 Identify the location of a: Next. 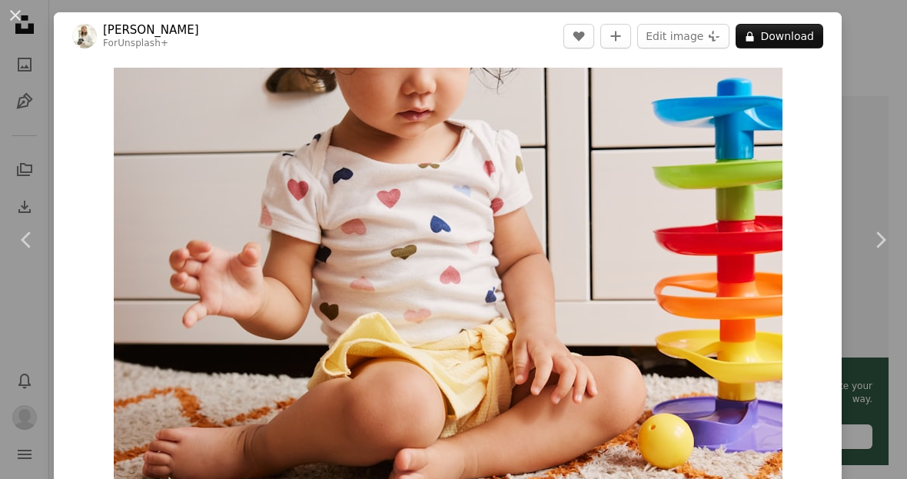
(880, 240).